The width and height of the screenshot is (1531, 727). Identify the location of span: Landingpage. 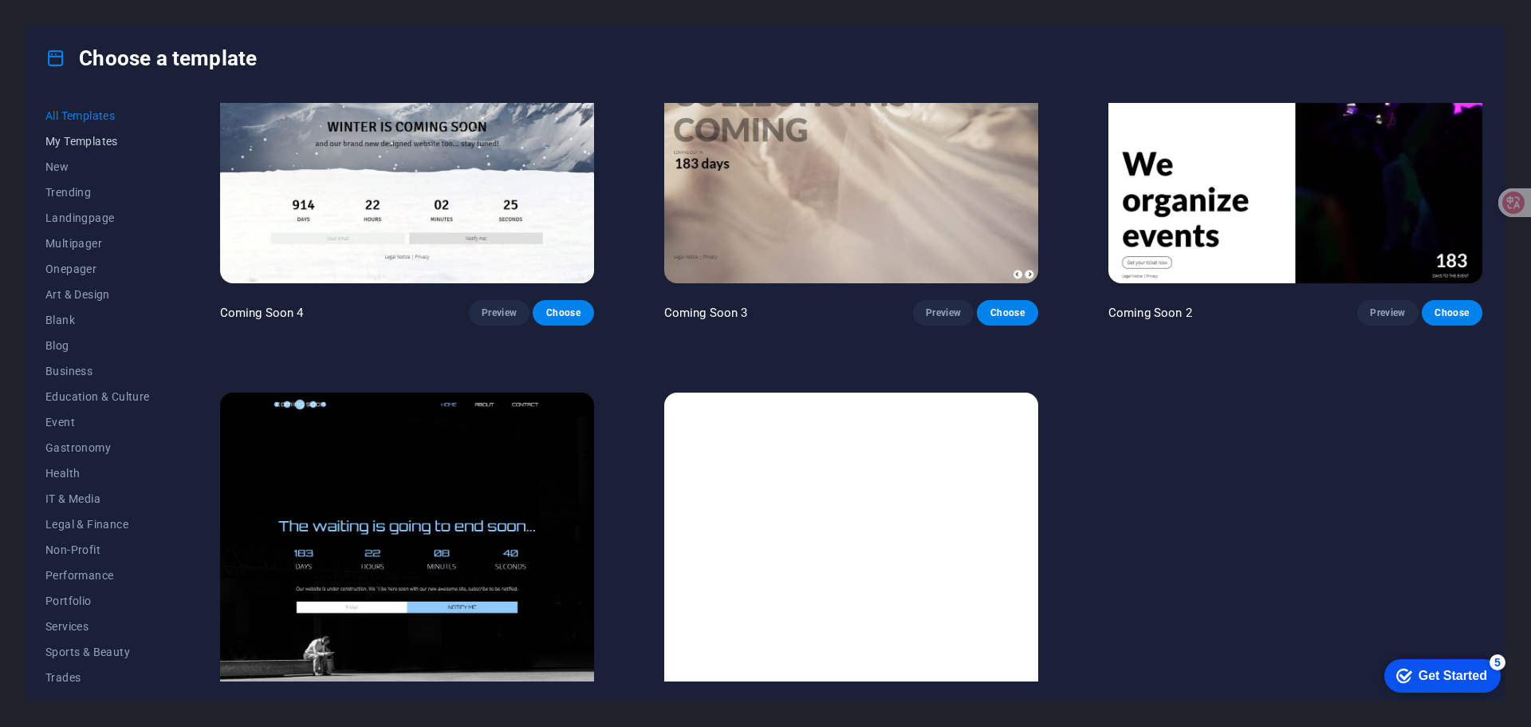
(97, 218).